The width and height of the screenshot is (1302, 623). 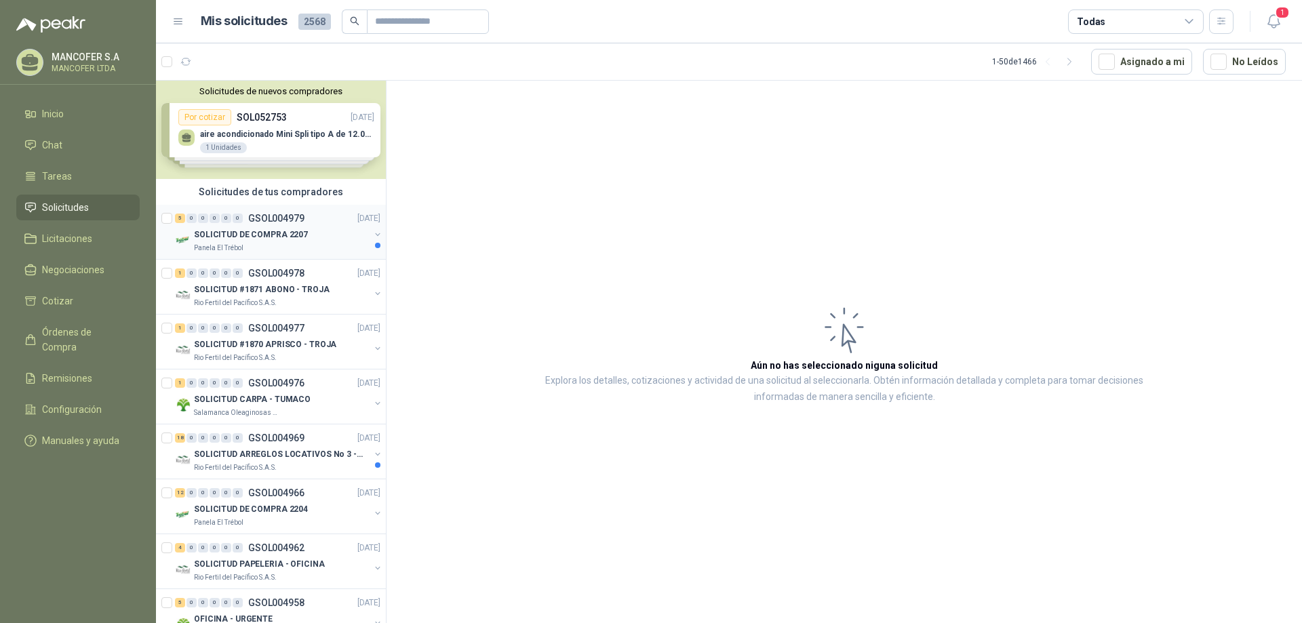 What do you see at coordinates (218, 248) in the screenshot?
I see `p: Panela El Trébol` at bounding box center [218, 248].